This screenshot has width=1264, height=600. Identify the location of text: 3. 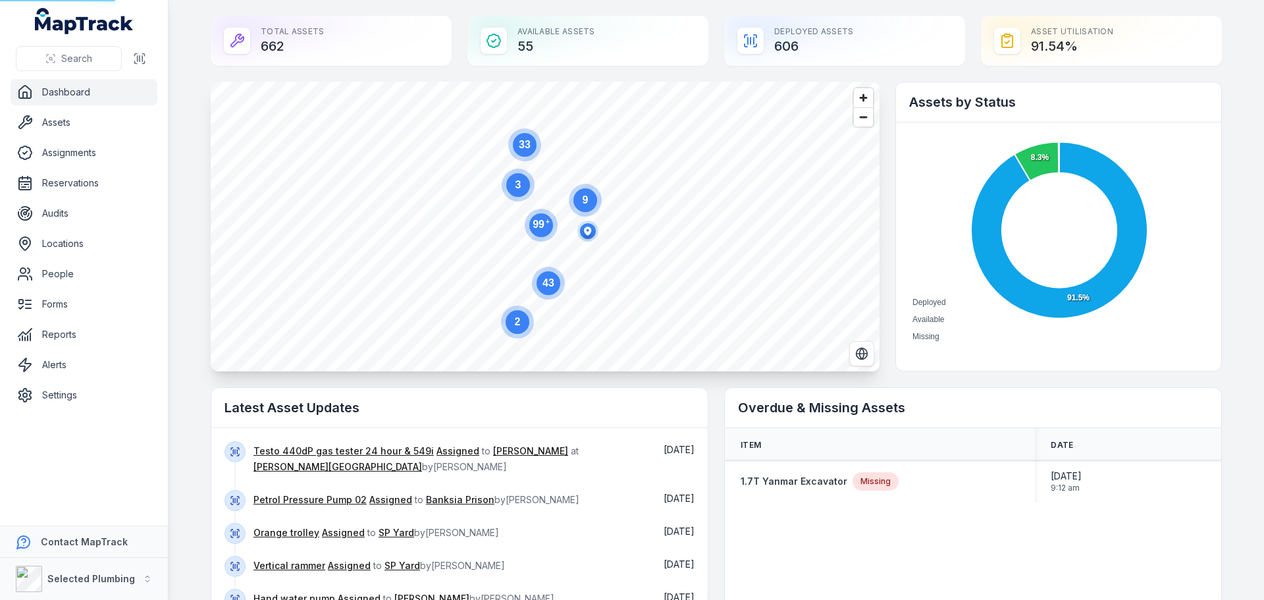
(518, 184).